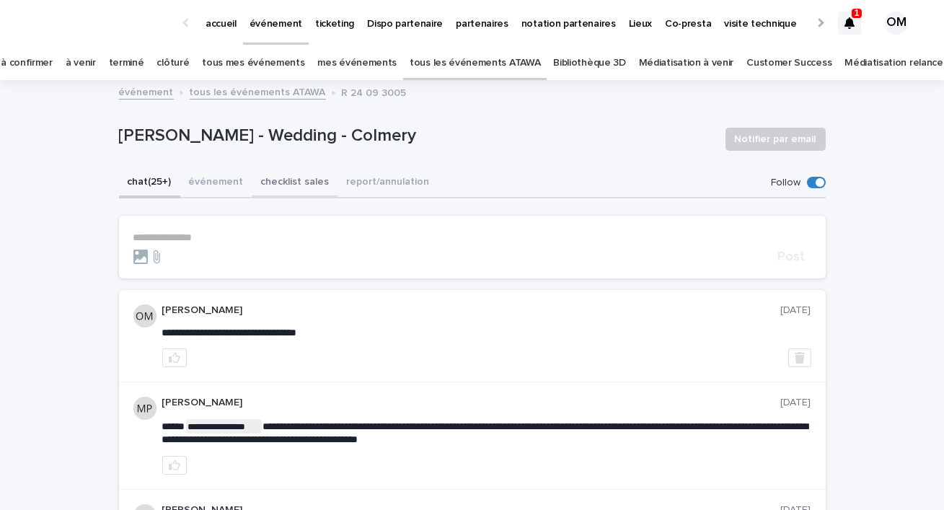  Describe the element at coordinates (849, 23) in the screenshot. I see `div: 1` at that location.